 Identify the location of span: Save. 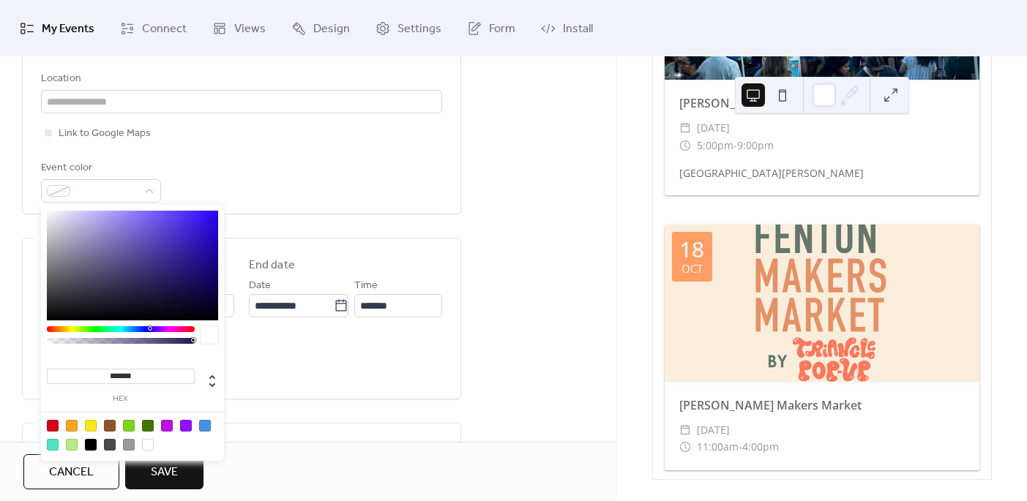
(164, 473).